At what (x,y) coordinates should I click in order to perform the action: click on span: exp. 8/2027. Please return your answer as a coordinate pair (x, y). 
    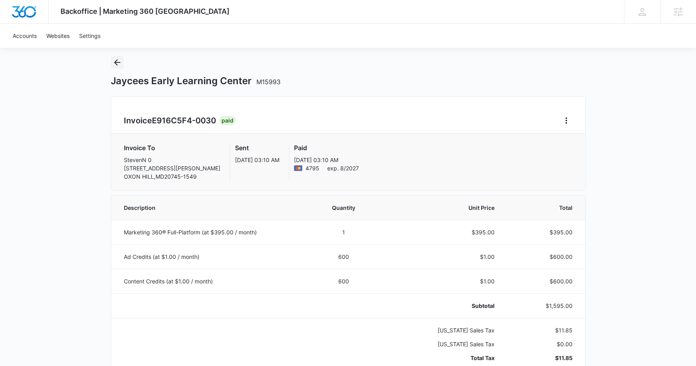
    Looking at the image, I should click on (343, 168).